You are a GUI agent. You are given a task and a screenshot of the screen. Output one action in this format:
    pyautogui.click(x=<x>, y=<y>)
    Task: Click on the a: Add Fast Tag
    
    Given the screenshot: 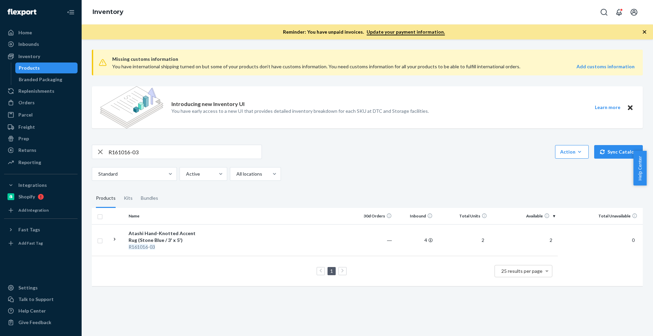 What is the action you would take?
    pyautogui.click(x=41, y=243)
    